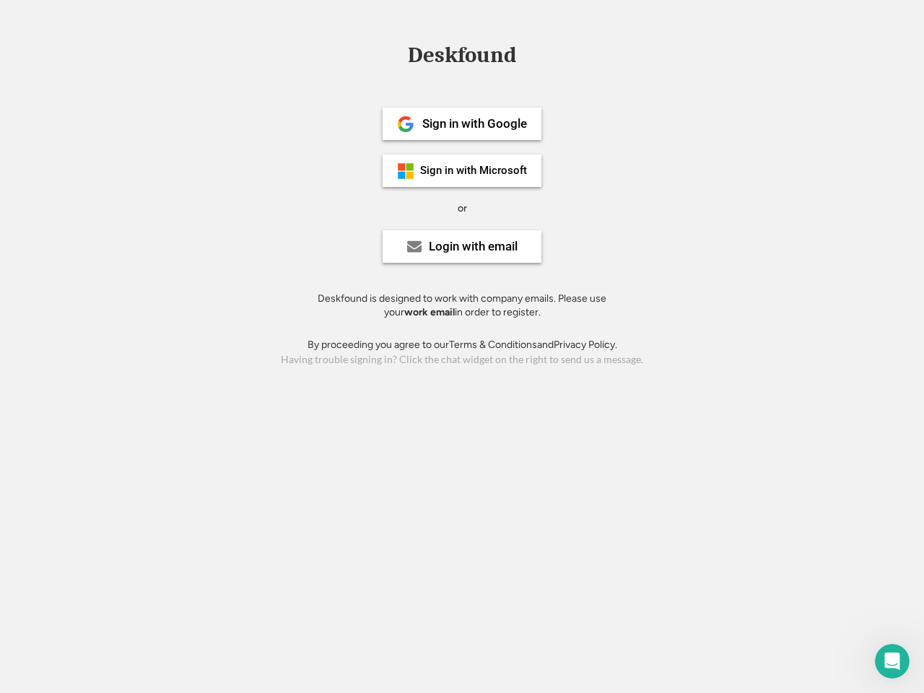 Image resolution: width=924 pixels, height=693 pixels. I want to click on img: ms-symbollockup_mssymbol_19.png, so click(406, 171).